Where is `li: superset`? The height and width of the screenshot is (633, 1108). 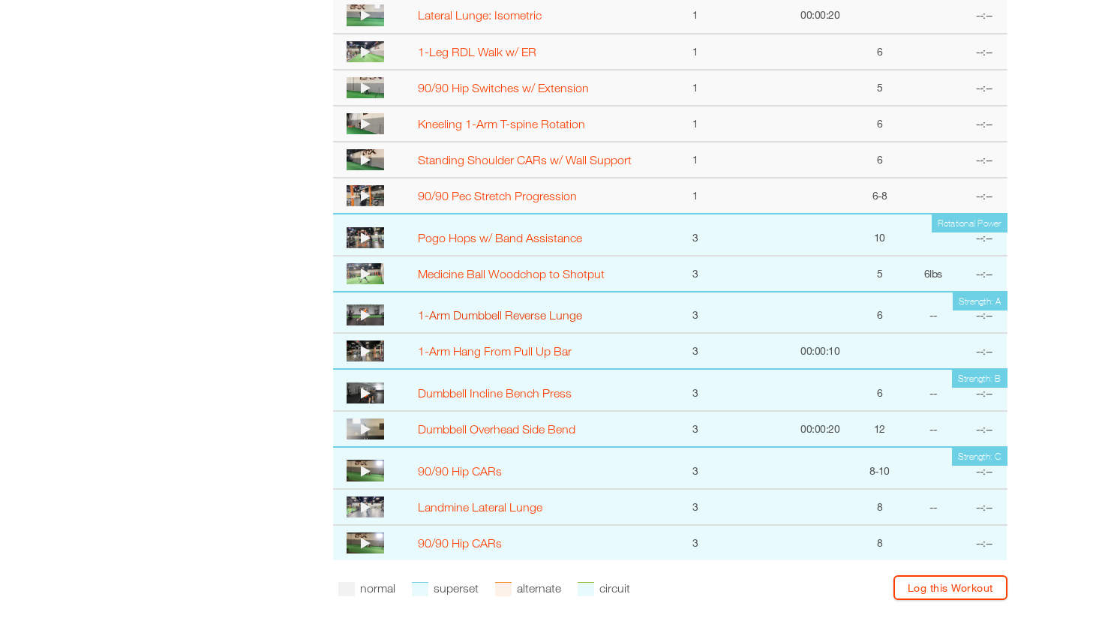 li: superset is located at coordinates (445, 588).